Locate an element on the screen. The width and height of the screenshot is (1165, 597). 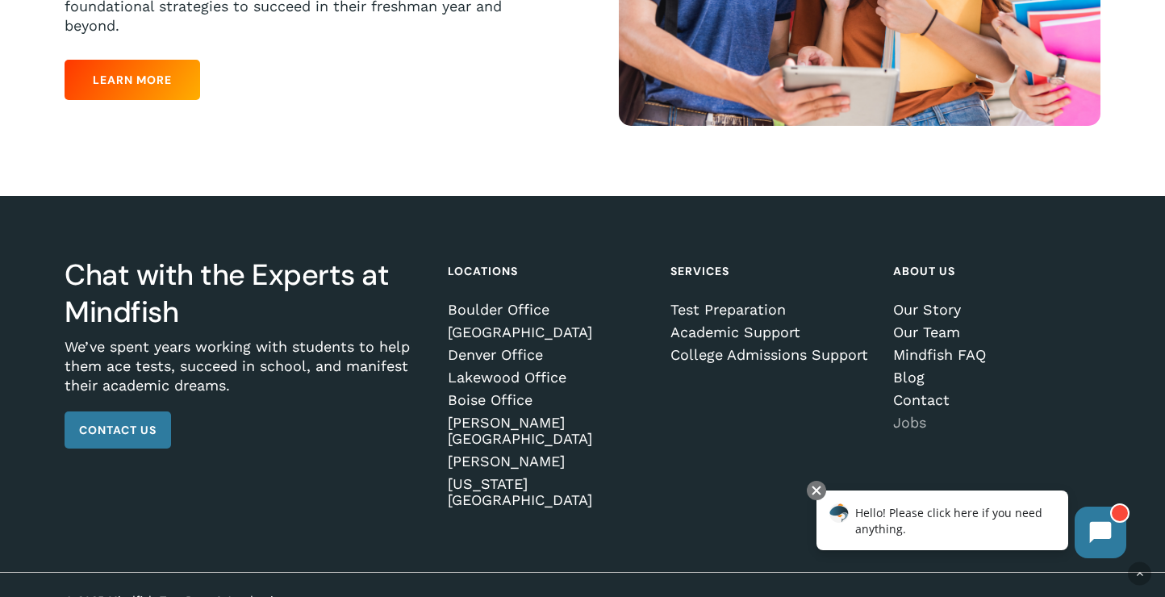
h4: Locations is located at coordinates (549, 271).